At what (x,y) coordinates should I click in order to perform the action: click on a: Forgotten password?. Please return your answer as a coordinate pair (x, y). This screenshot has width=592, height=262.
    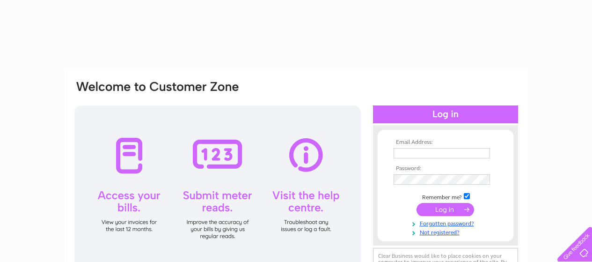
    Looking at the image, I should click on (447, 222).